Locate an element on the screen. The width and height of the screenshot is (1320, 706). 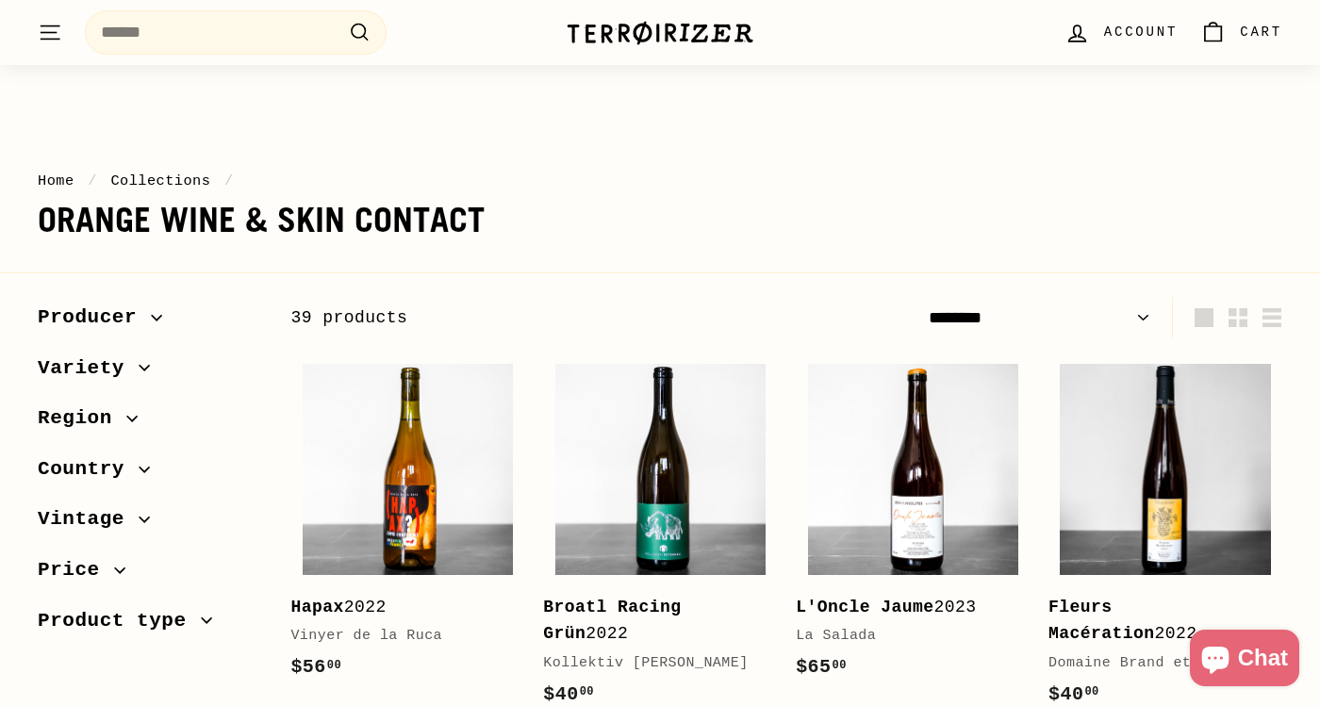
inbox-online-store-chat: Shopify online store chat is located at coordinates (1244, 660).